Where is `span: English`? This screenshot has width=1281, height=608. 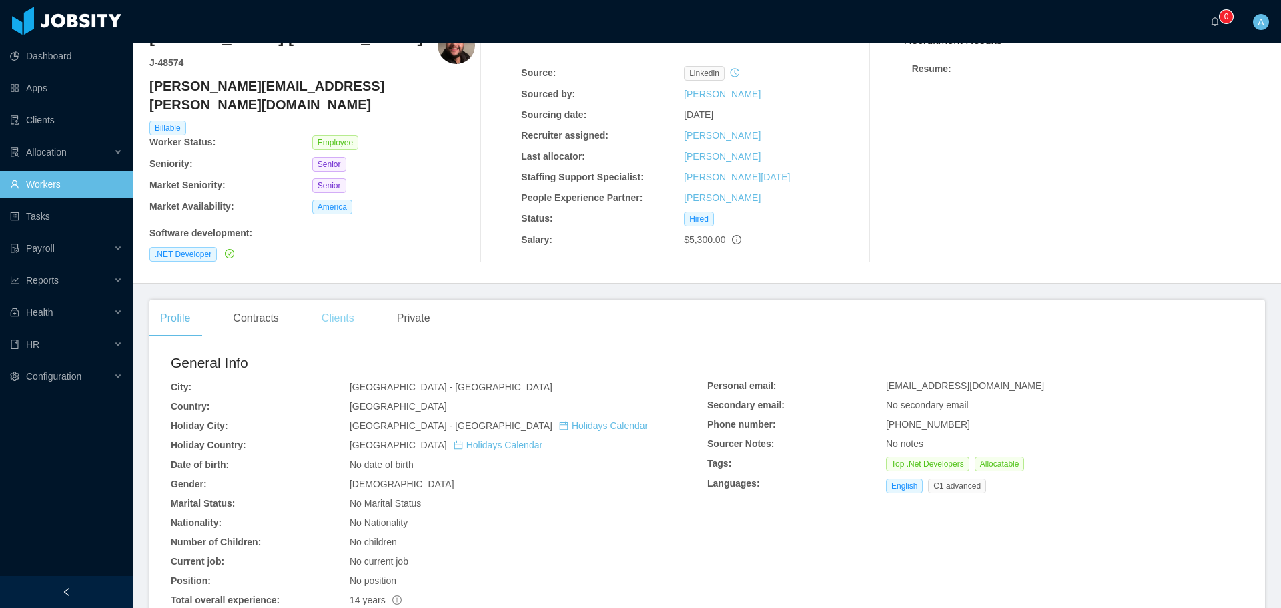
span: English is located at coordinates (904, 486).